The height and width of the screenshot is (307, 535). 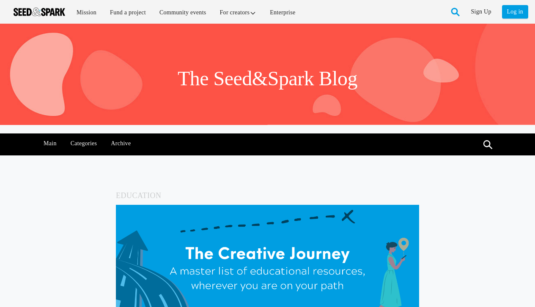 I want to click on a: Log in, so click(x=515, y=12).